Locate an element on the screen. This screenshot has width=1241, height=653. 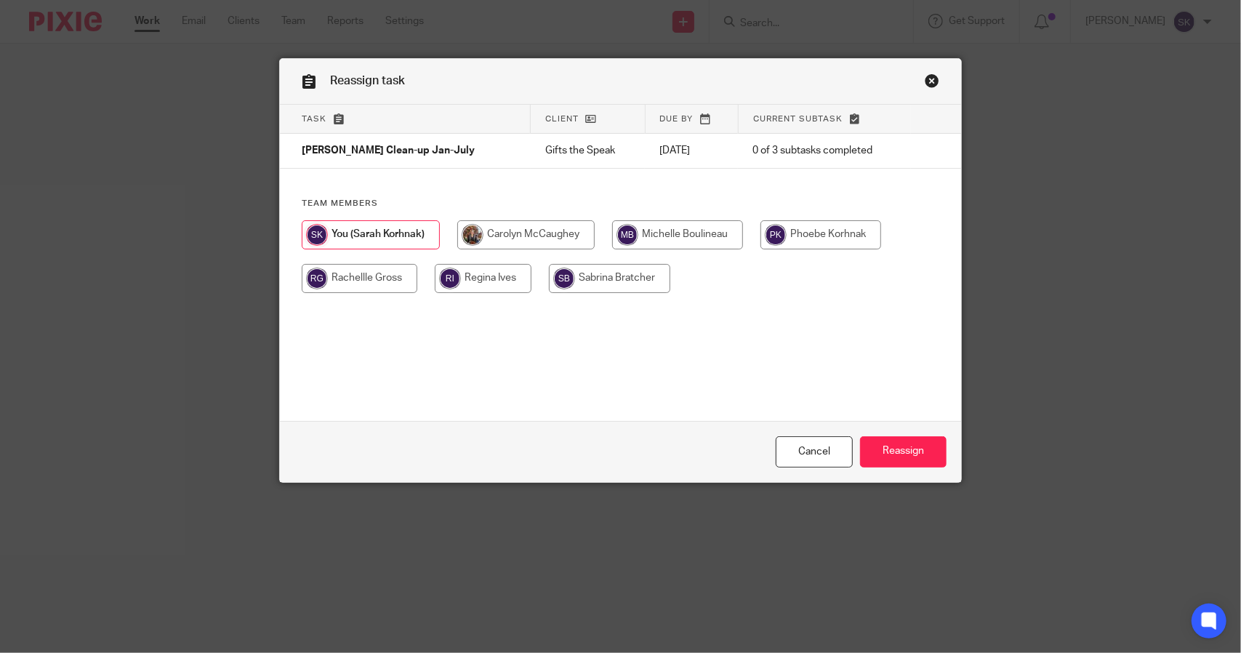
p: Gifts the Speak is located at coordinates (587, 150).